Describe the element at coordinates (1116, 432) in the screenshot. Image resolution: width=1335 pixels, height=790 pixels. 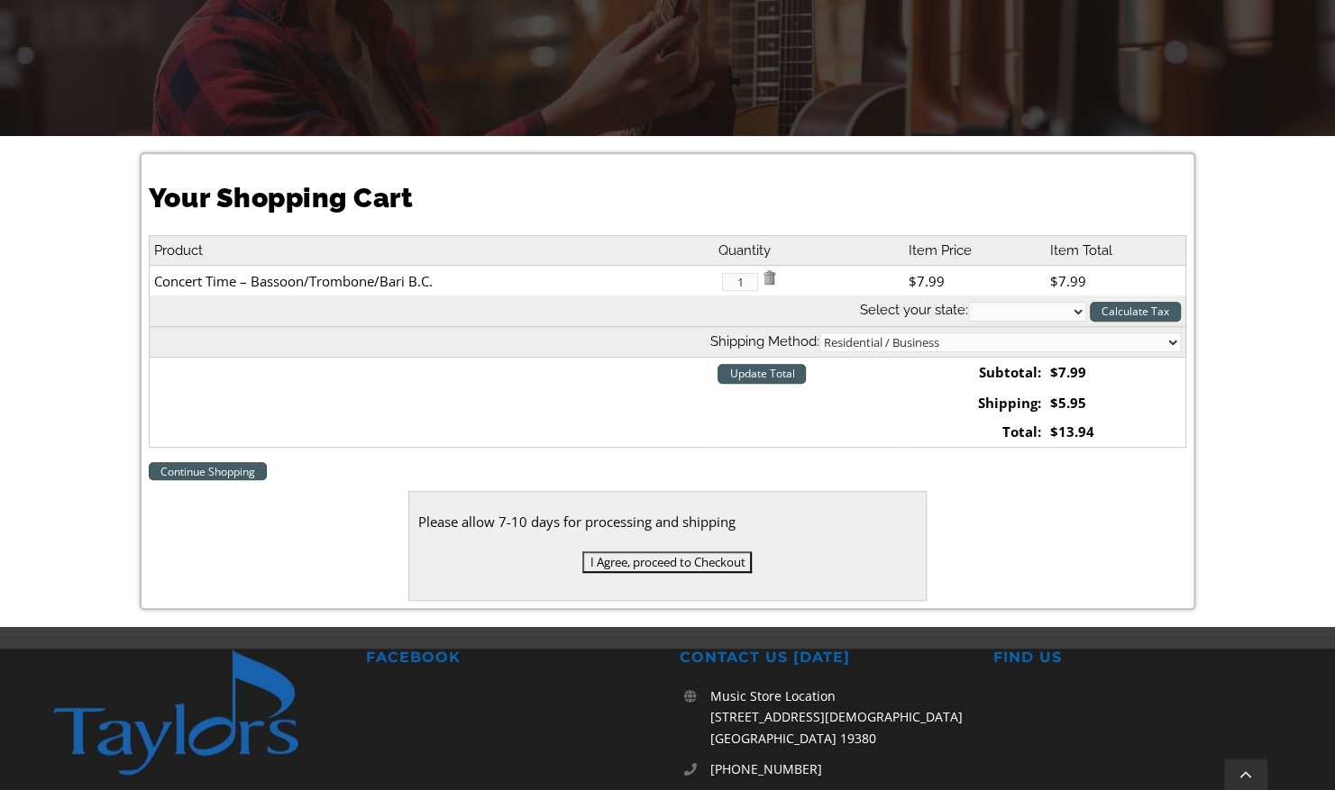
I see `td: $13.94` at that location.